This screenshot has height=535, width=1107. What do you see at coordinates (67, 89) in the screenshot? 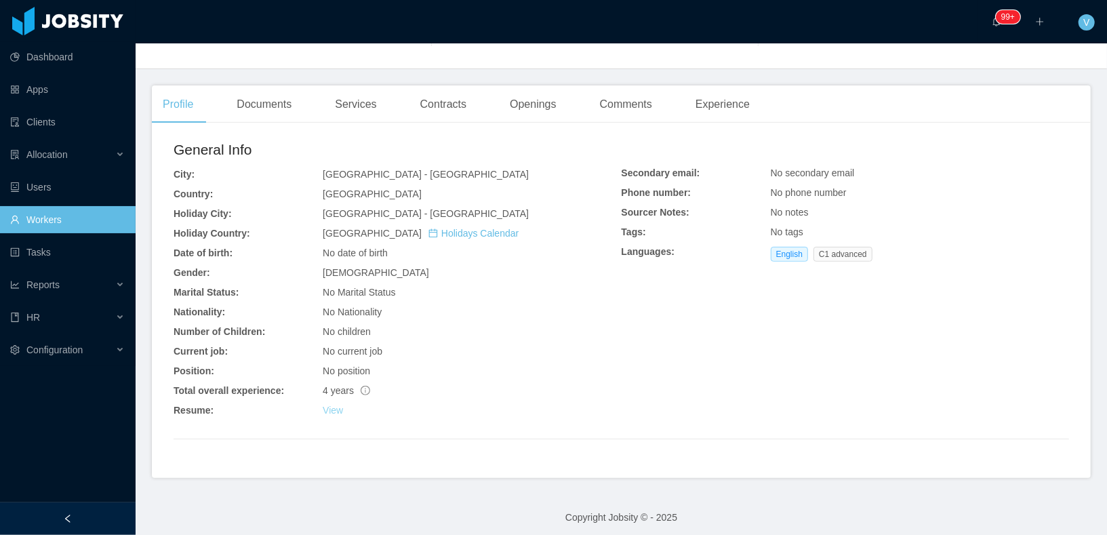
I see `a: icon: appstoreApps` at bounding box center [67, 89].